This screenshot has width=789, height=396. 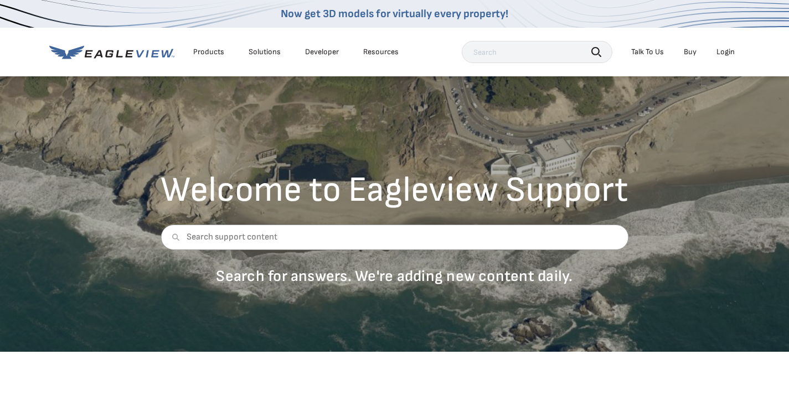 What do you see at coordinates (209, 52) in the screenshot?
I see `div: Products` at bounding box center [209, 52].